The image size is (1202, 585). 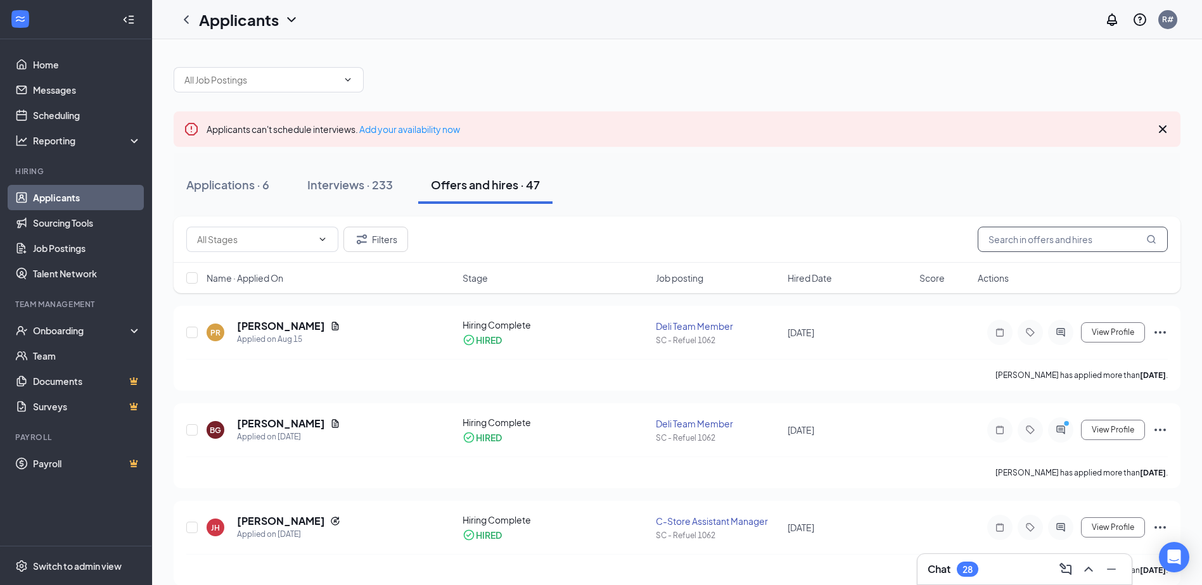 I want to click on div: Applied on Aug 15, so click(x=288, y=340).